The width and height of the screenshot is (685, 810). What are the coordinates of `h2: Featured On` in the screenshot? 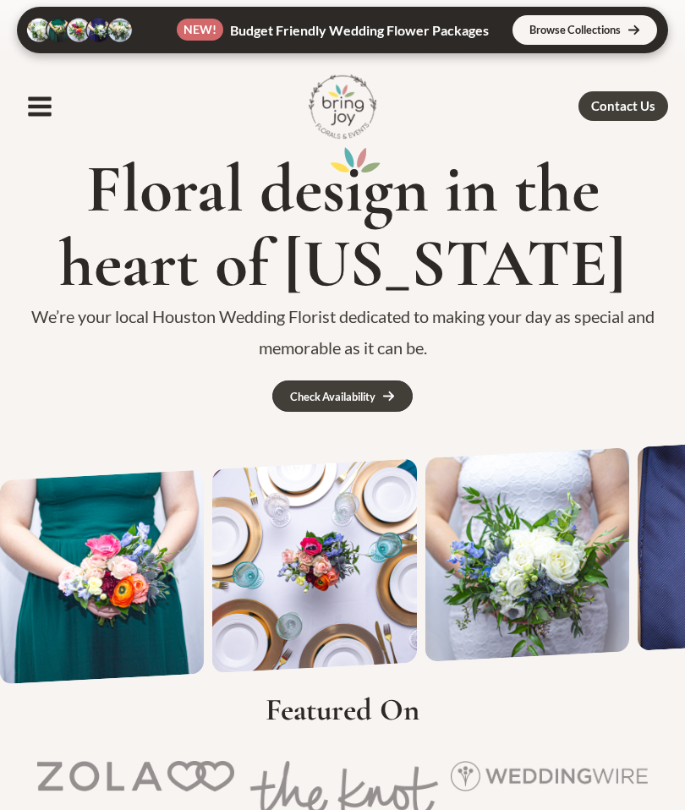 It's located at (342, 710).